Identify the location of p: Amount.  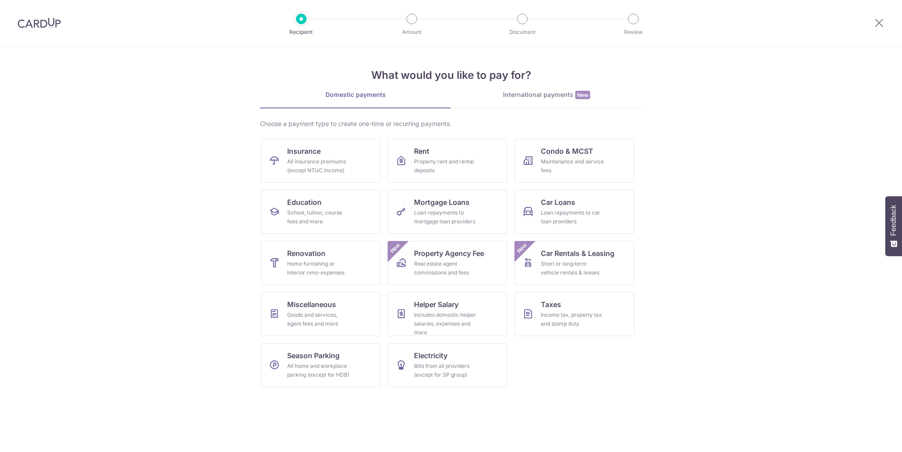
(412, 32).